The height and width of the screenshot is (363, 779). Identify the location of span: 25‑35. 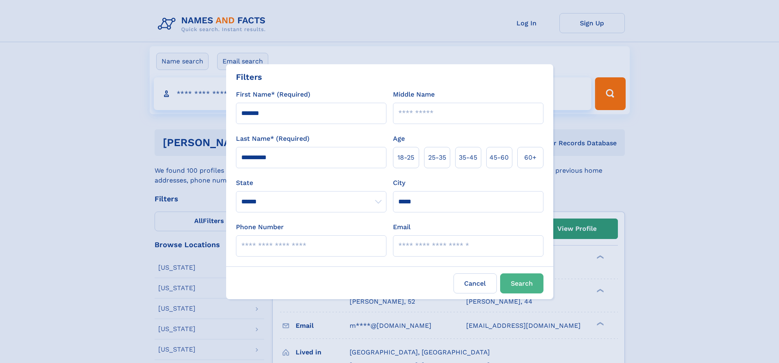
(437, 157).